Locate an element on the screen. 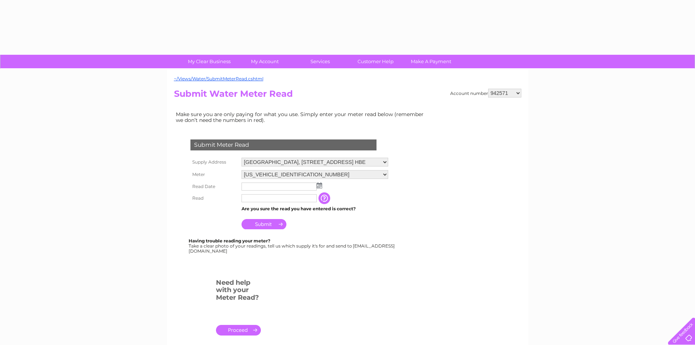 Image resolution: width=695 pixels, height=345 pixels. th: Meter is located at coordinates (214, 174).